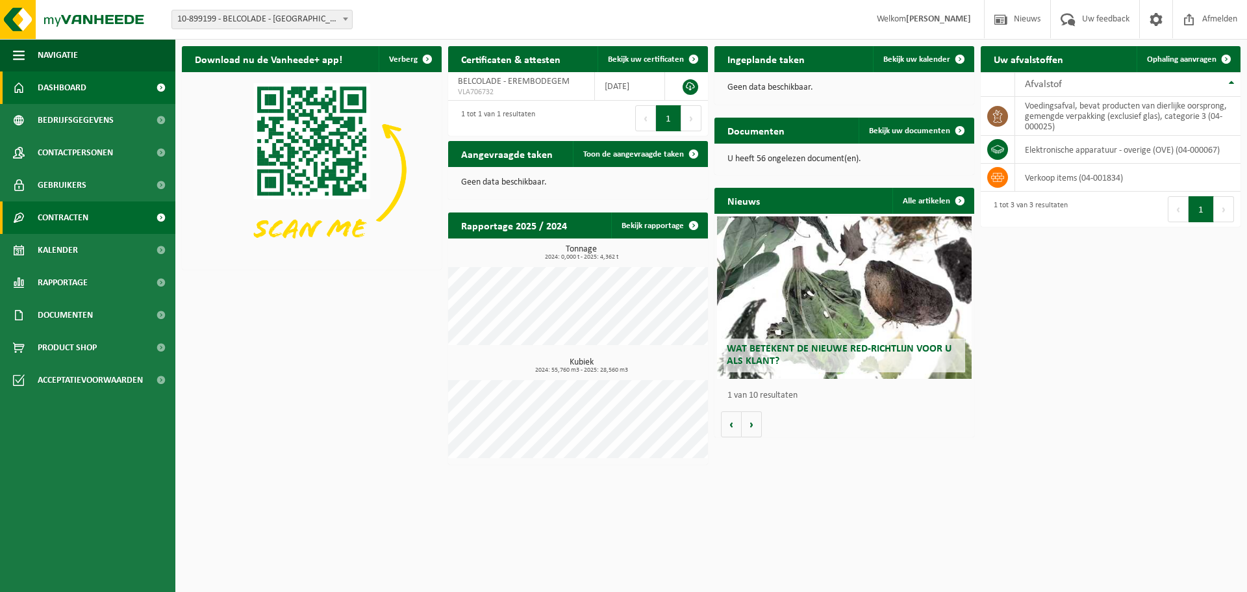 This screenshot has height=592, width=1247. I want to click on h2: Nieuws, so click(744, 200).